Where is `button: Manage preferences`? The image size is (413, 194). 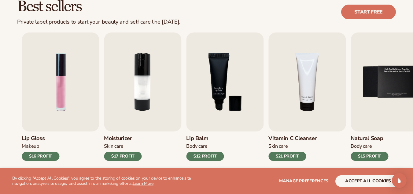
button: Manage preferences is located at coordinates (304, 181).